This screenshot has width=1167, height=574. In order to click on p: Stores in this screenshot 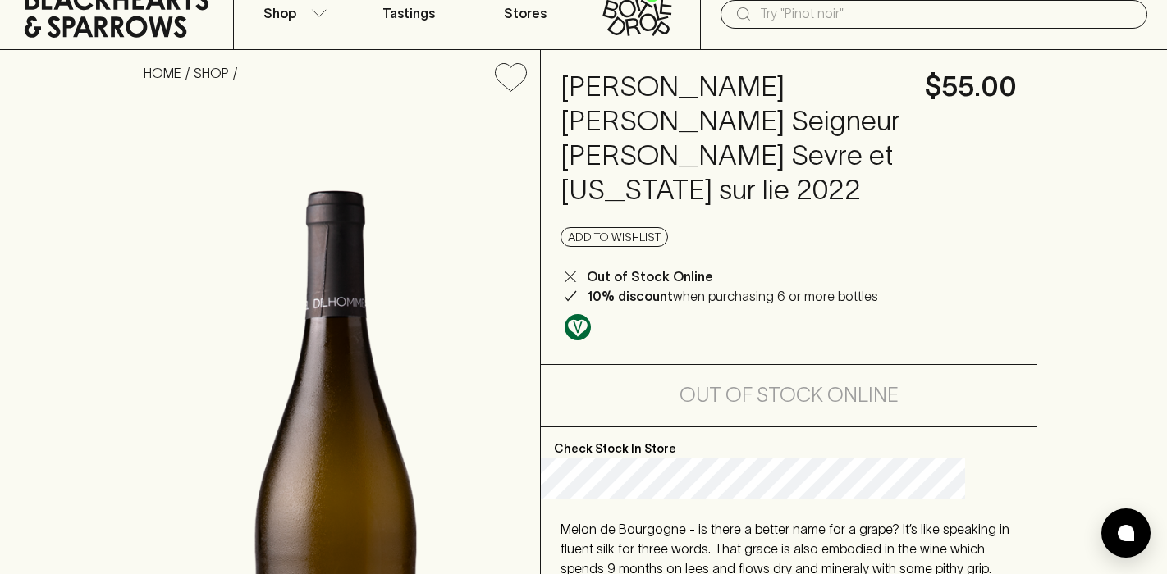, I will do `click(525, 13)`.